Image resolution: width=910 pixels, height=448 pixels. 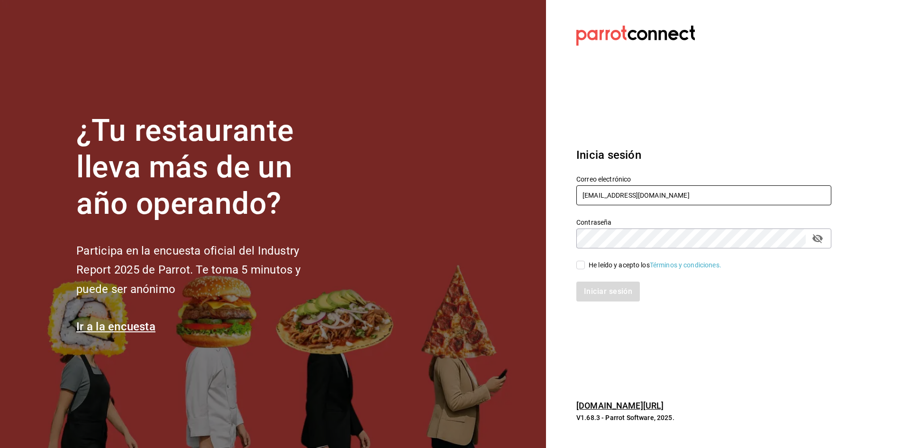 I want to click on label: Correo electrónico, so click(x=704, y=179).